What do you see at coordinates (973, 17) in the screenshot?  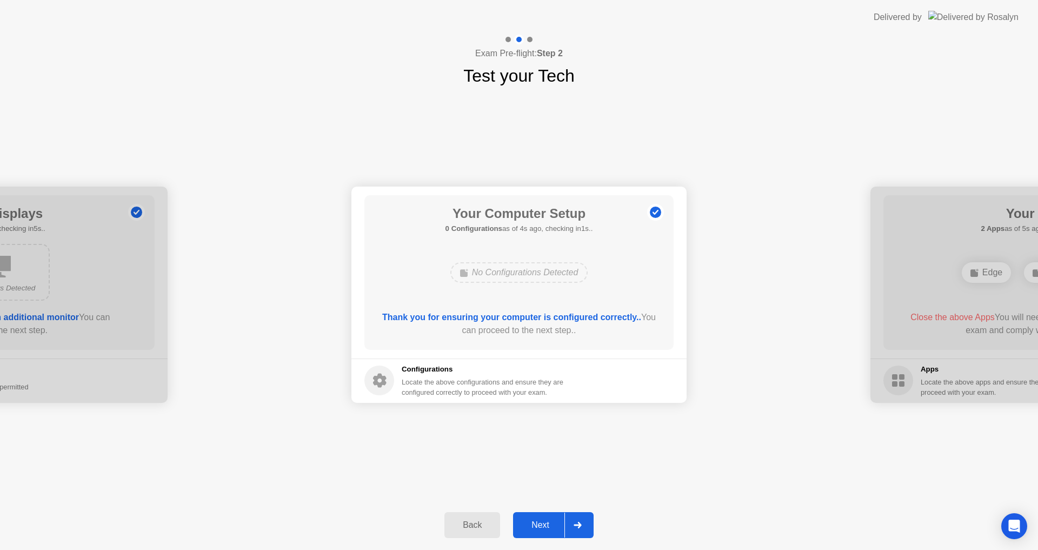 I see `img: Delivered by Rosalyn` at bounding box center [973, 17].